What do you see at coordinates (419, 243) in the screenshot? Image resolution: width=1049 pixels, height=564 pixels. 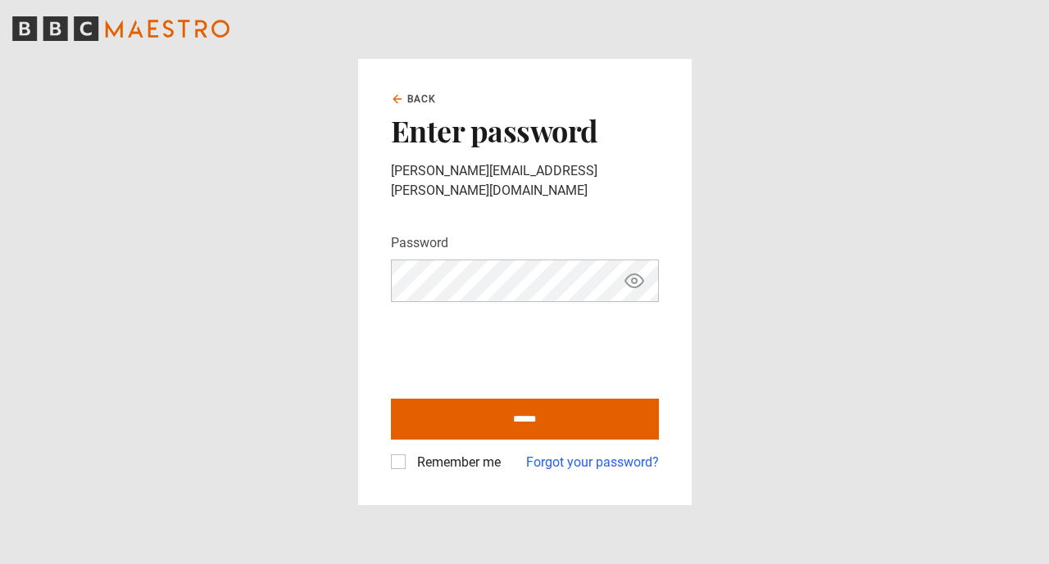 I see `label: Password` at bounding box center [419, 243].